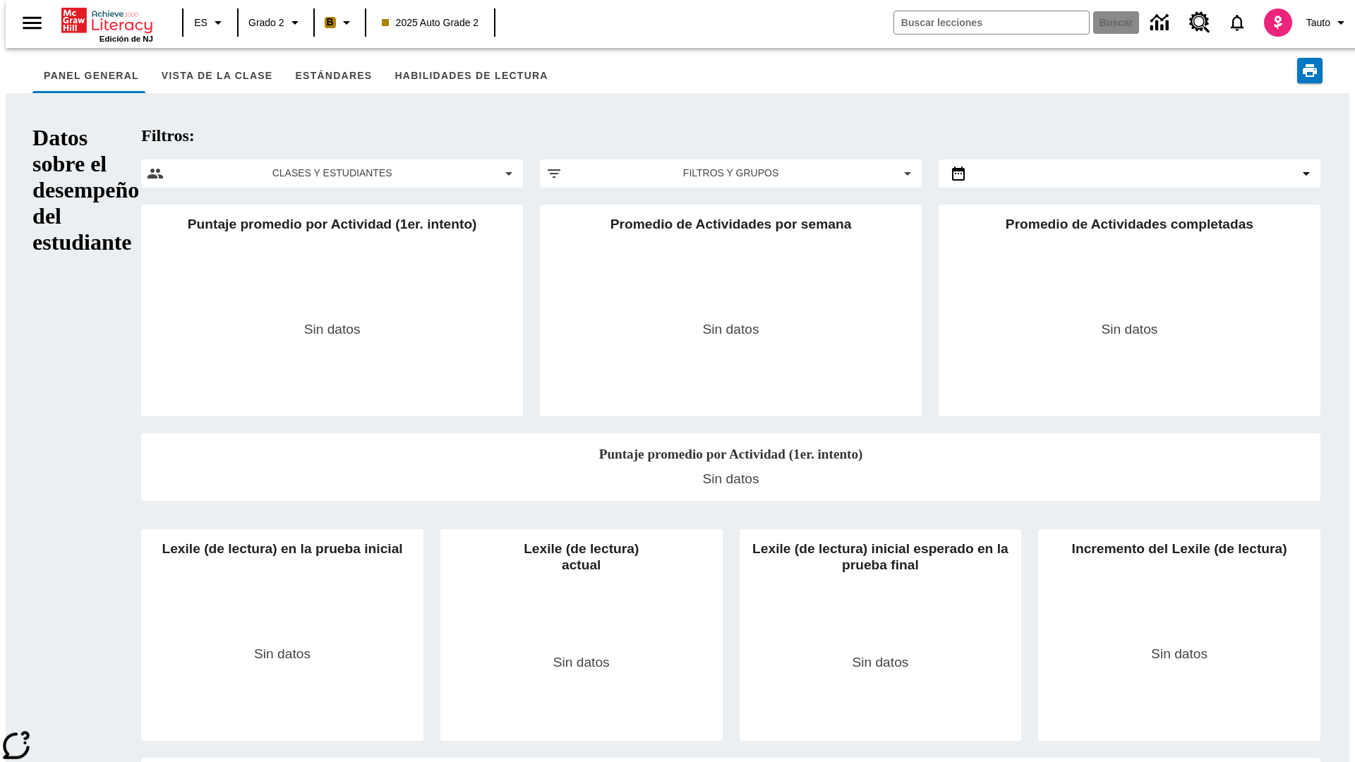 The width and height of the screenshot is (1355, 762). Describe the element at coordinates (471, 76) in the screenshot. I see `button: Habilidades de lectura` at that location.